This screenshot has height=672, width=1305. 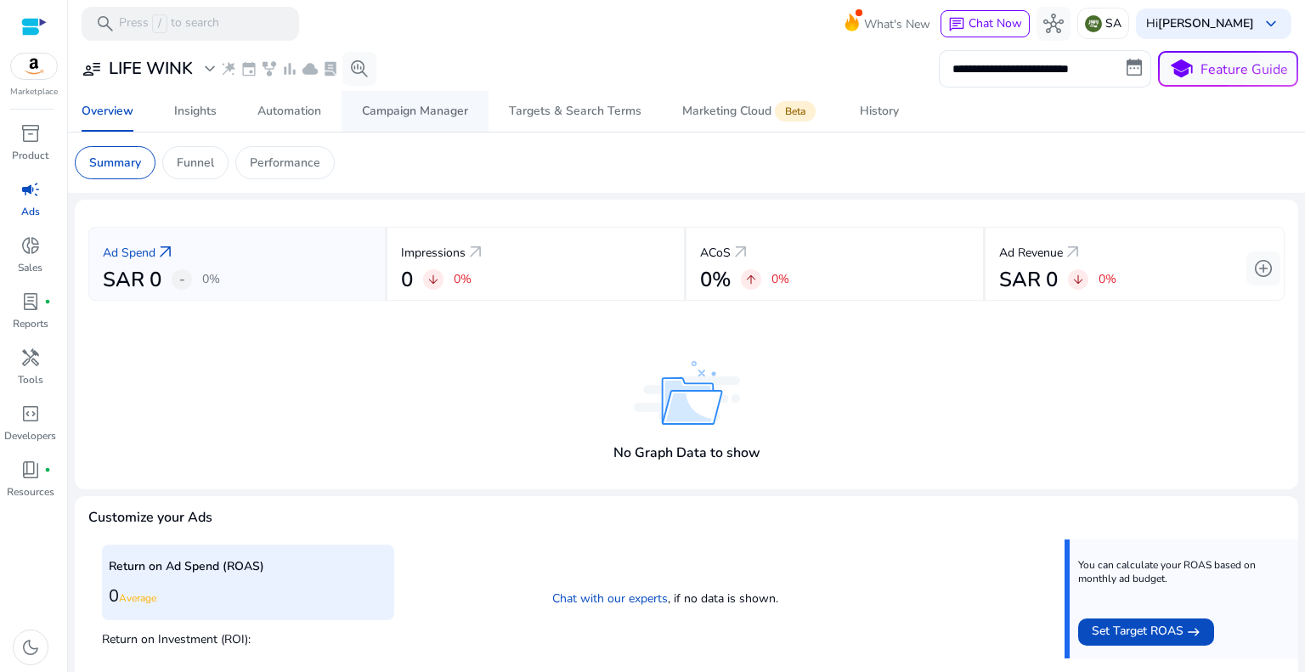 What do you see at coordinates (248, 566) in the screenshot?
I see `p: Return on Ad Spend (ROAS)` at bounding box center [248, 566].